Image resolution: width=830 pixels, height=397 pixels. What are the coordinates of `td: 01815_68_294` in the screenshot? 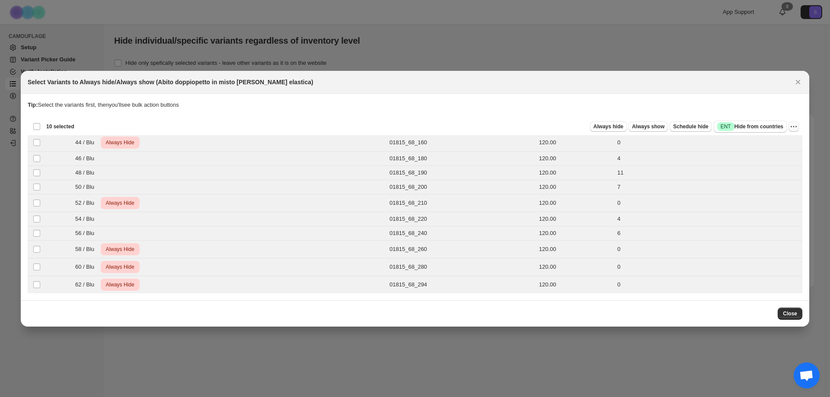 It's located at (462, 284).